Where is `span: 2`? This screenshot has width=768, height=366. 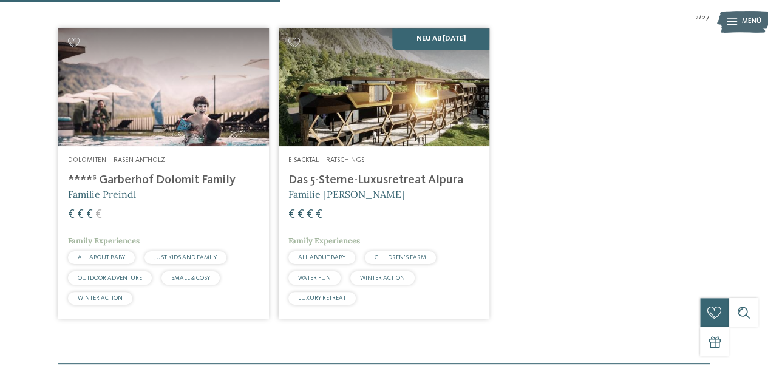
span: 2 is located at coordinates (697, 18).